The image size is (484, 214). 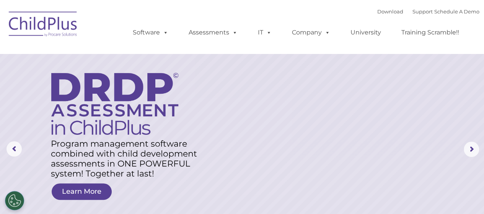 What do you see at coordinates (128, 159) in the screenshot?
I see `rs-layer: Program management software combined with child development assessments in ONE POWERFUL system! T...` at bounding box center [128, 159].